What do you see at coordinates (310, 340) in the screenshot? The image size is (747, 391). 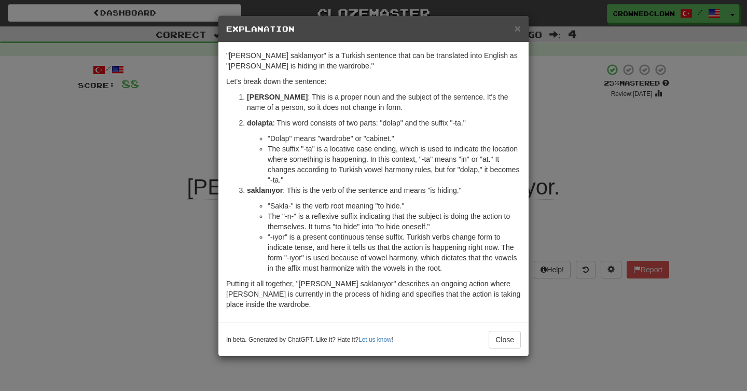 I see `small: In beta. Generated by ChatGPT. Like it? Hate it? !` at bounding box center [310, 340].